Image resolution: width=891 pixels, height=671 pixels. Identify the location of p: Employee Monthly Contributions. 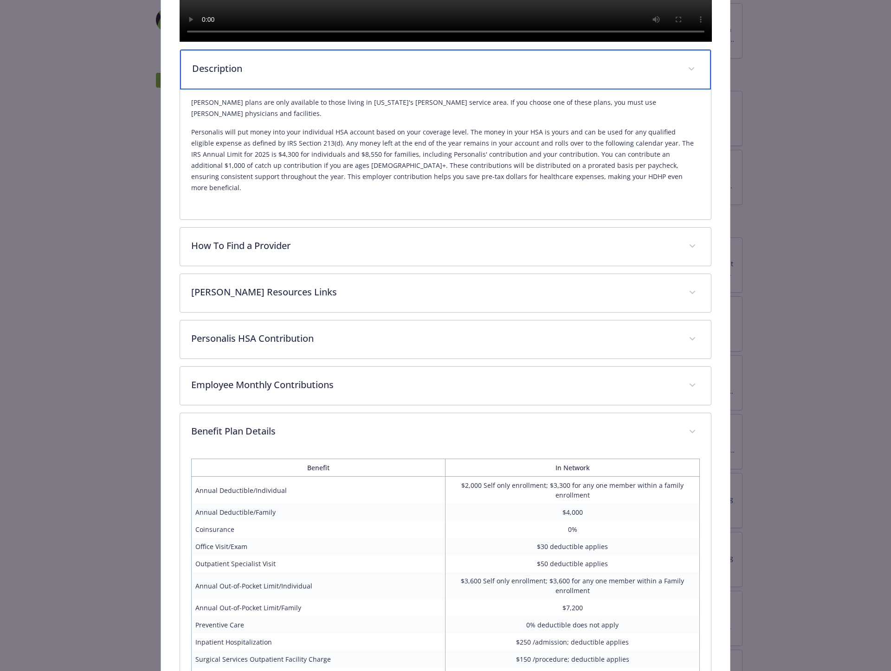
(434, 385).